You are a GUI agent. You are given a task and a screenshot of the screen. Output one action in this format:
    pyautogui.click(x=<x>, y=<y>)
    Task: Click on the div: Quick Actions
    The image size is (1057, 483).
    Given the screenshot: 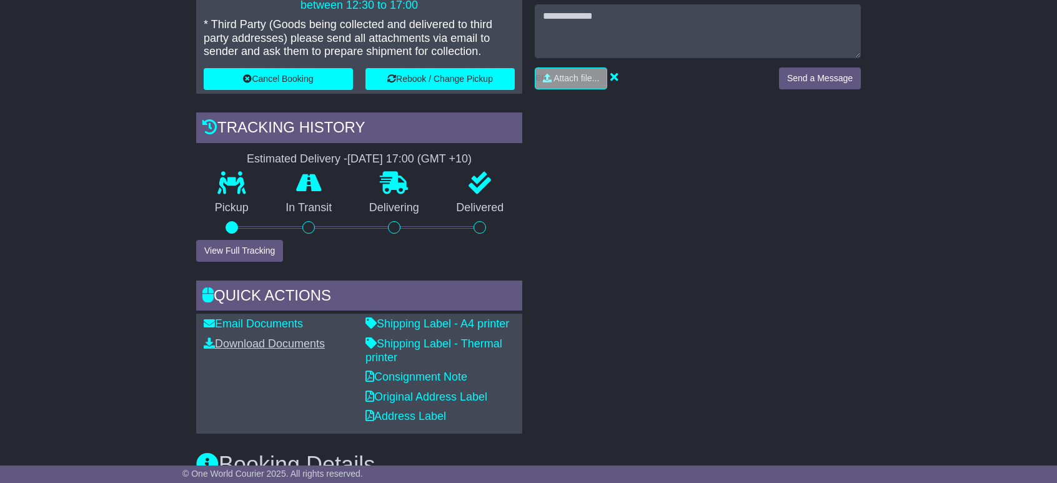 What is the action you would take?
    pyautogui.click(x=359, y=297)
    